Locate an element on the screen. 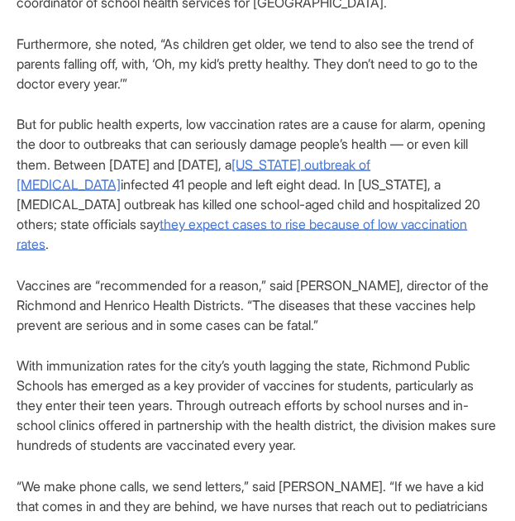 Image resolution: width=515 pixels, height=521 pixels. p: But for public health experts, low vaccination rates are a cause for alarm, opening the door to o... is located at coordinates (257, 183).